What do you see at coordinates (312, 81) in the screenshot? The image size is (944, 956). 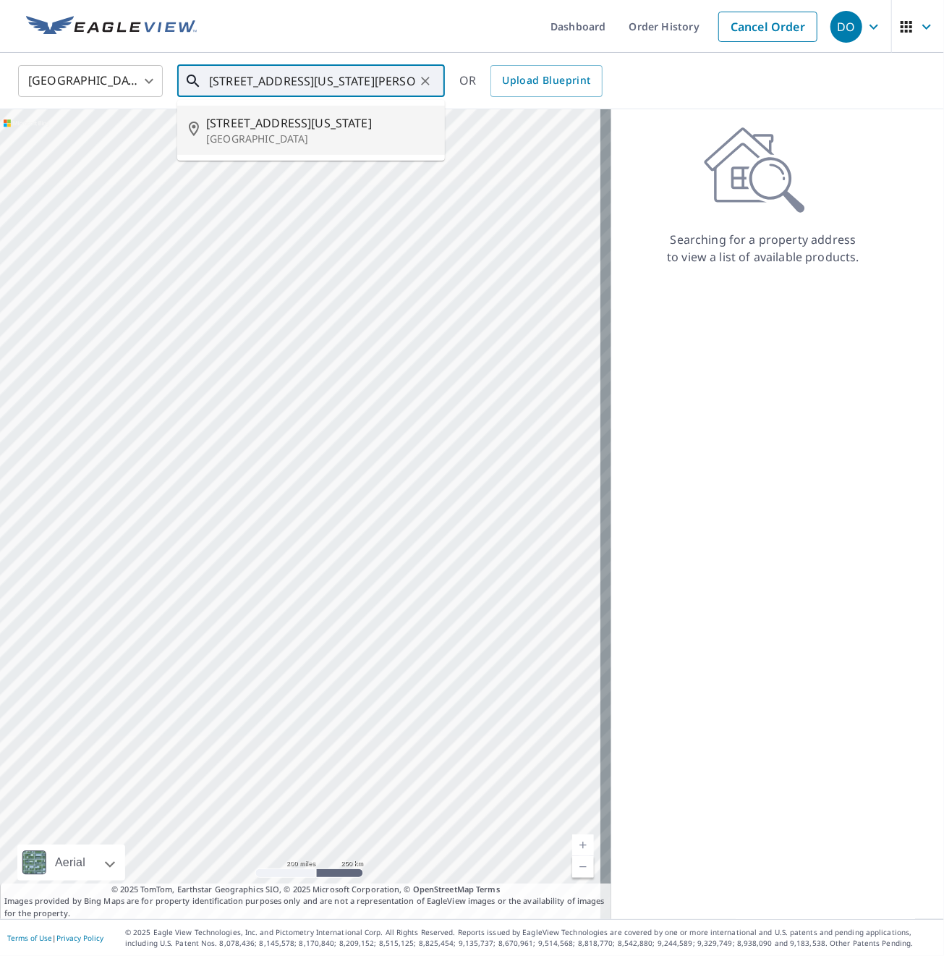 I see `input: Search by address or latitude-longitude` at bounding box center [312, 81].